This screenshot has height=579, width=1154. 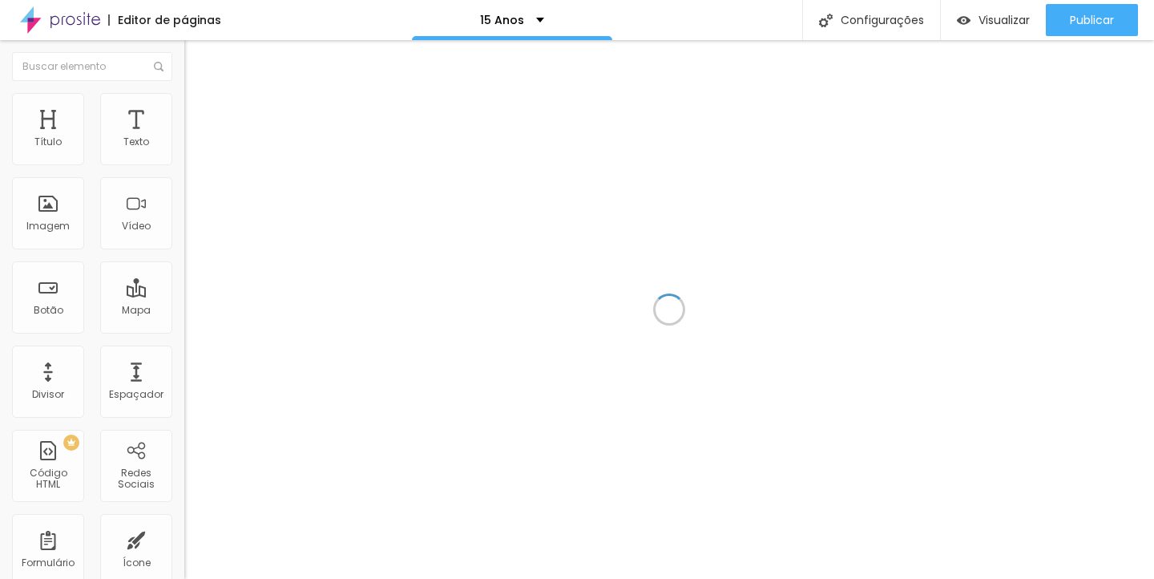 What do you see at coordinates (136, 226) in the screenshot?
I see `div: Vídeo` at bounding box center [136, 226].